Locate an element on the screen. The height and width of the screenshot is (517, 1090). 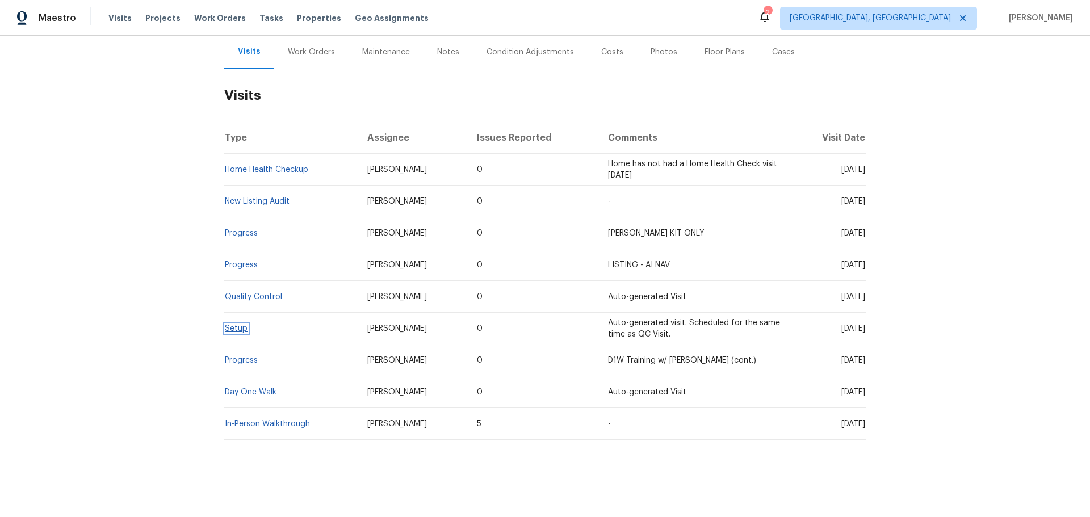
span: Work Orders is located at coordinates (220, 18).